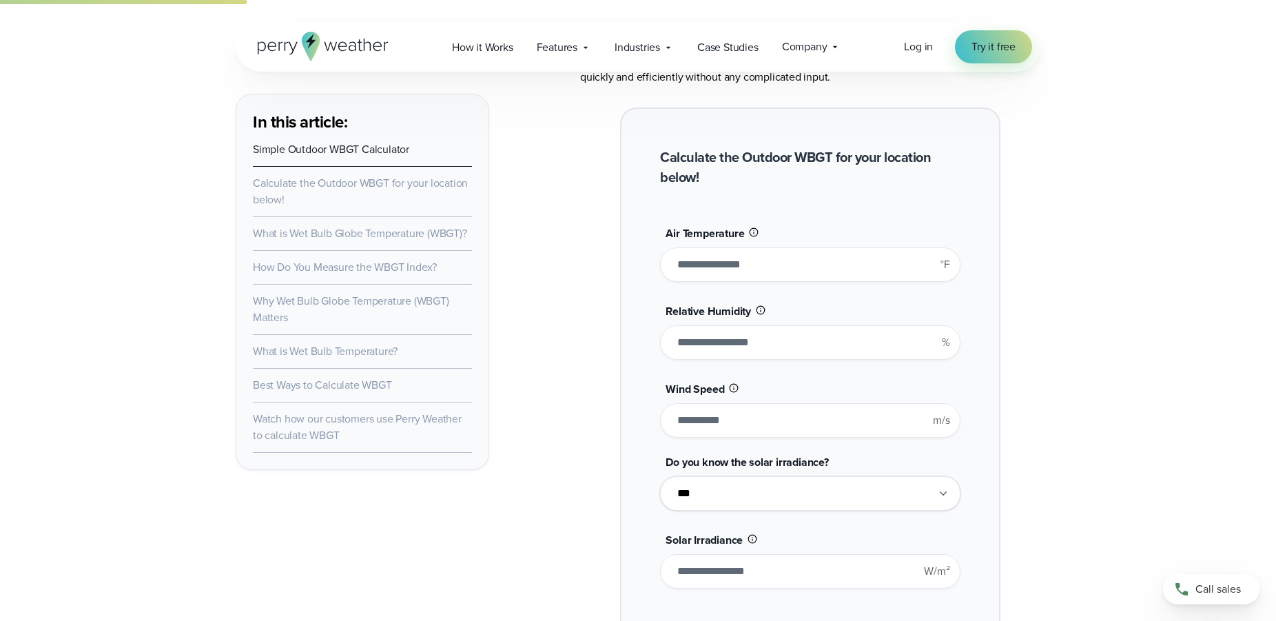 The image size is (1276, 621). Describe the element at coordinates (993, 47) in the screenshot. I see `a: Try it free` at that location.